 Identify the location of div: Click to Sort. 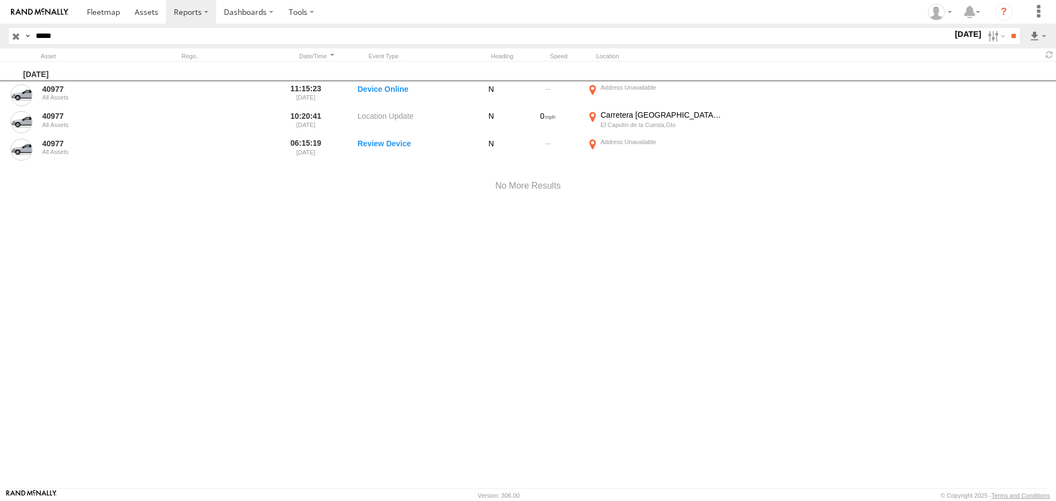
(317, 56).